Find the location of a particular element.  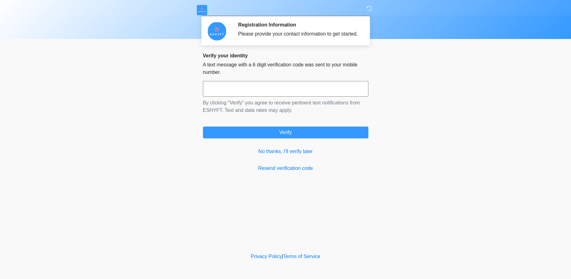

button: Verify is located at coordinates (285, 133).